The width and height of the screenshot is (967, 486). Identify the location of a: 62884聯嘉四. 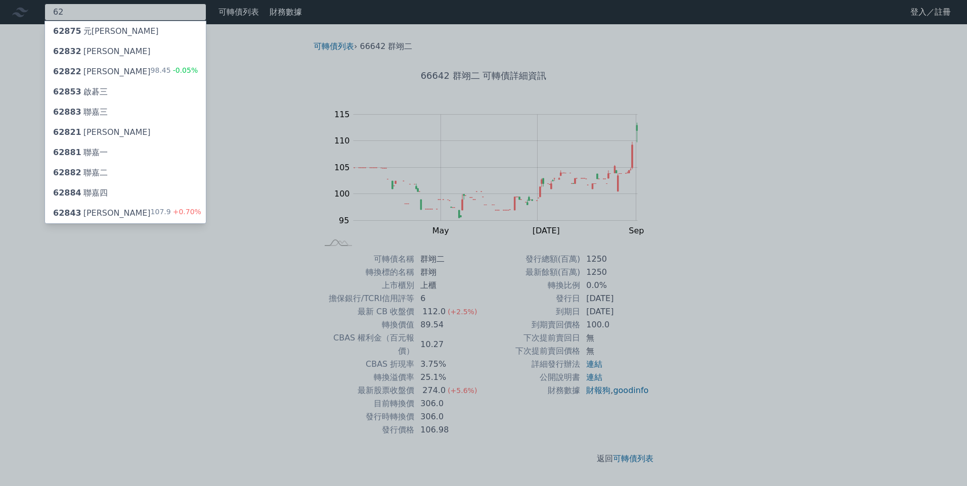
(125, 193).